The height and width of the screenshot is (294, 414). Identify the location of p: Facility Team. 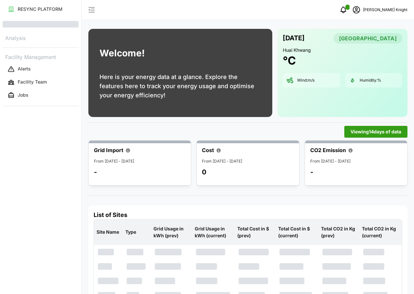
(32, 82).